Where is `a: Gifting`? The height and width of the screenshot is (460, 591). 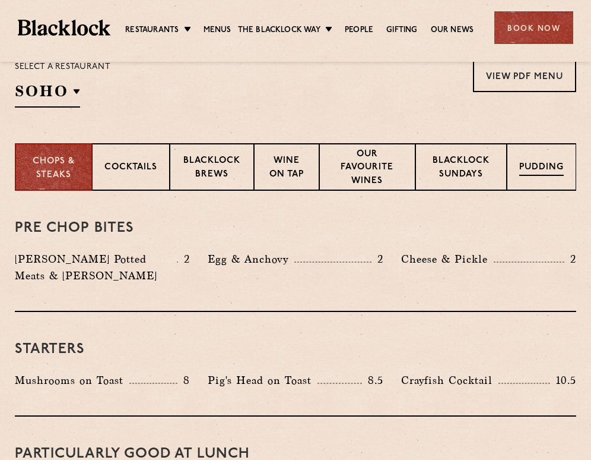 a: Gifting is located at coordinates (402, 31).